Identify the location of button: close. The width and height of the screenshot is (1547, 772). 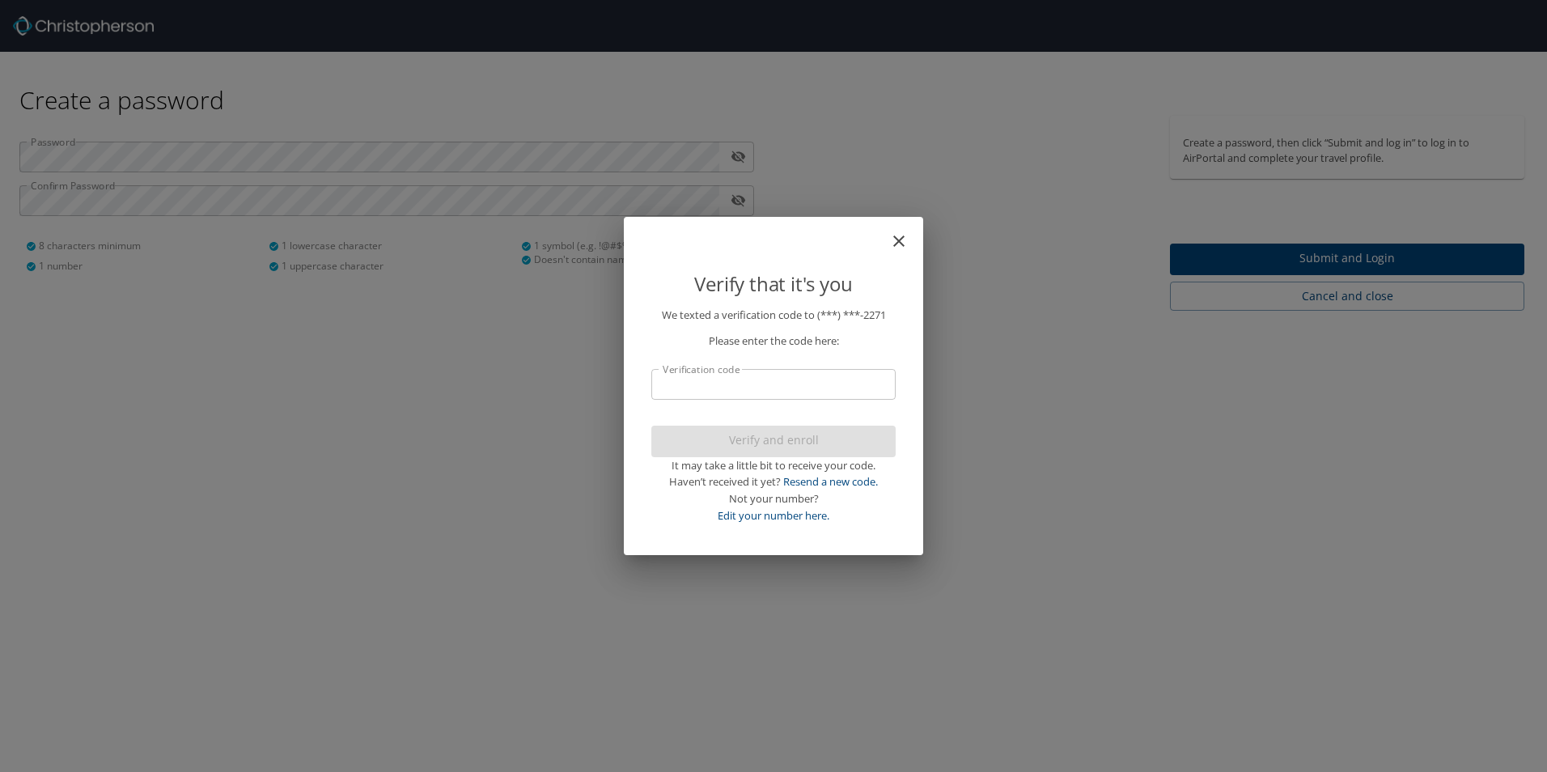
(907, 233).